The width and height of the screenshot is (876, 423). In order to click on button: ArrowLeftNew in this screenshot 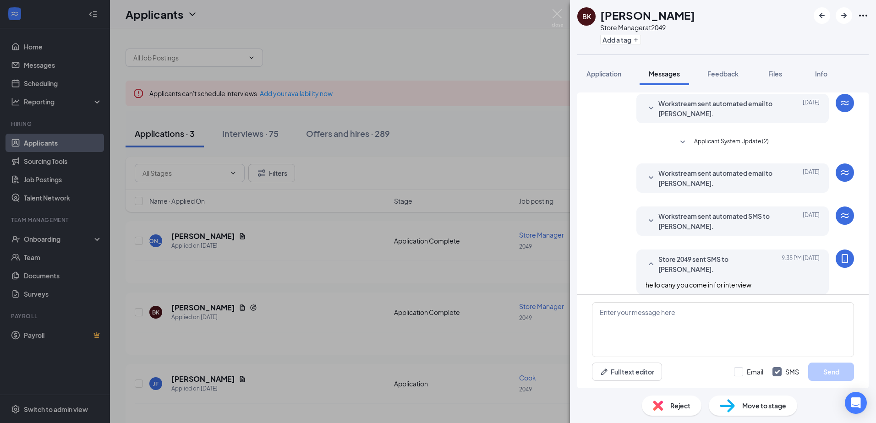, I will do `click(822, 16)`.